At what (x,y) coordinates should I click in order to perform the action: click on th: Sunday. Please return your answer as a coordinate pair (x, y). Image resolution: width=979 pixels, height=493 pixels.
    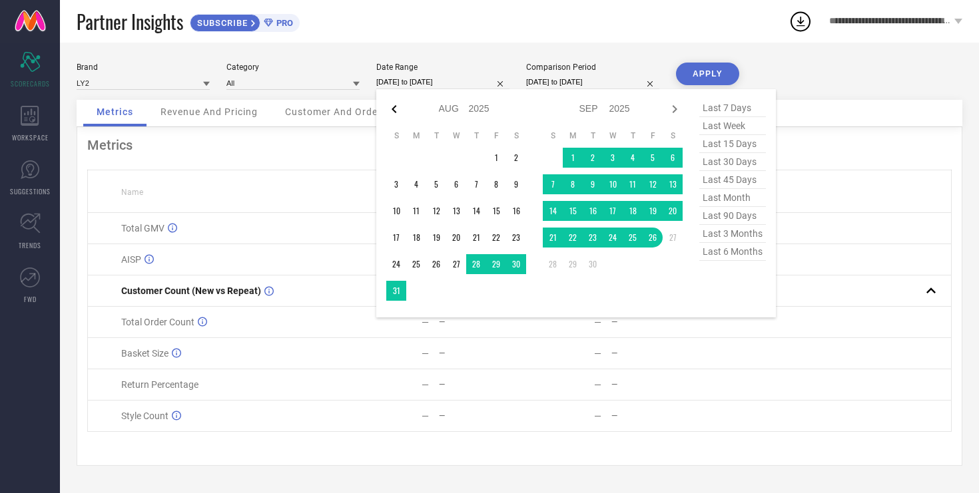
    Looking at the image, I should click on (396, 136).